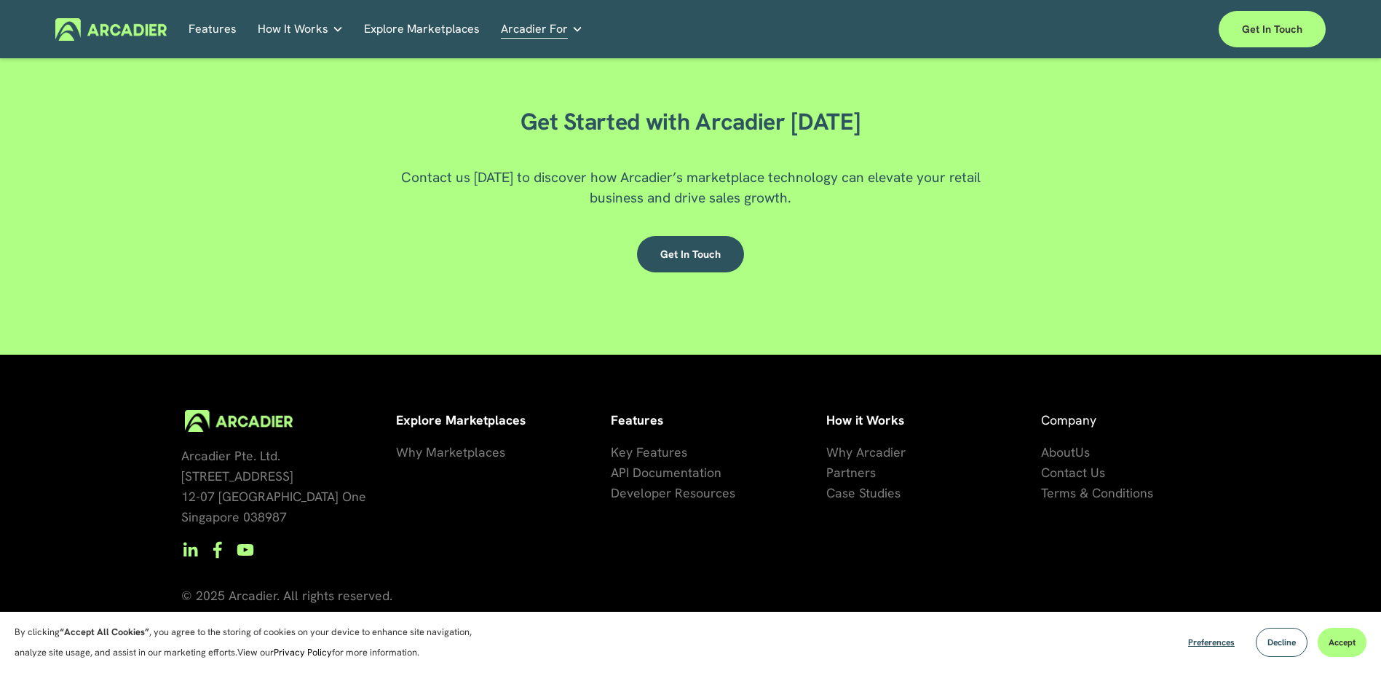 The image size is (1381, 673). Describe the element at coordinates (213, 29) in the screenshot. I see `a: Features` at that location.